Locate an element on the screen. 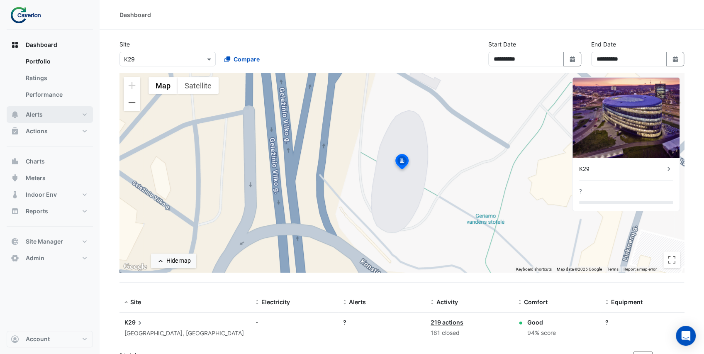  span: Dashboard is located at coordinates (41, 45).